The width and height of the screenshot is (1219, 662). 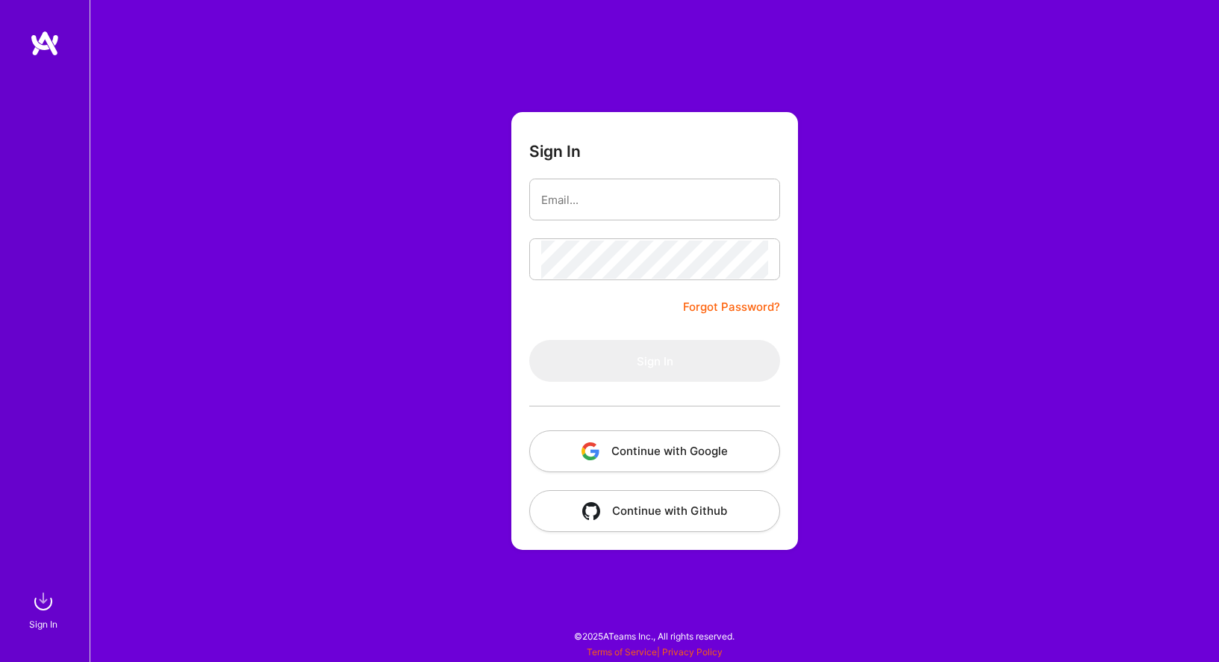 What do you see at coordinates (555, 151) in the screenshot?
I see `h3: Sign In` at bounding box center [555, 151].